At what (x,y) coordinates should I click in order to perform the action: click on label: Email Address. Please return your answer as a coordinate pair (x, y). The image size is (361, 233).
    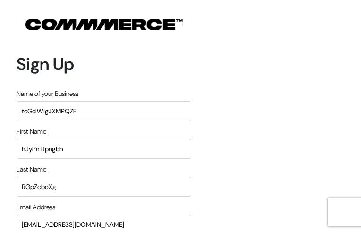
    Looking at the image, I should click on (36, 207).